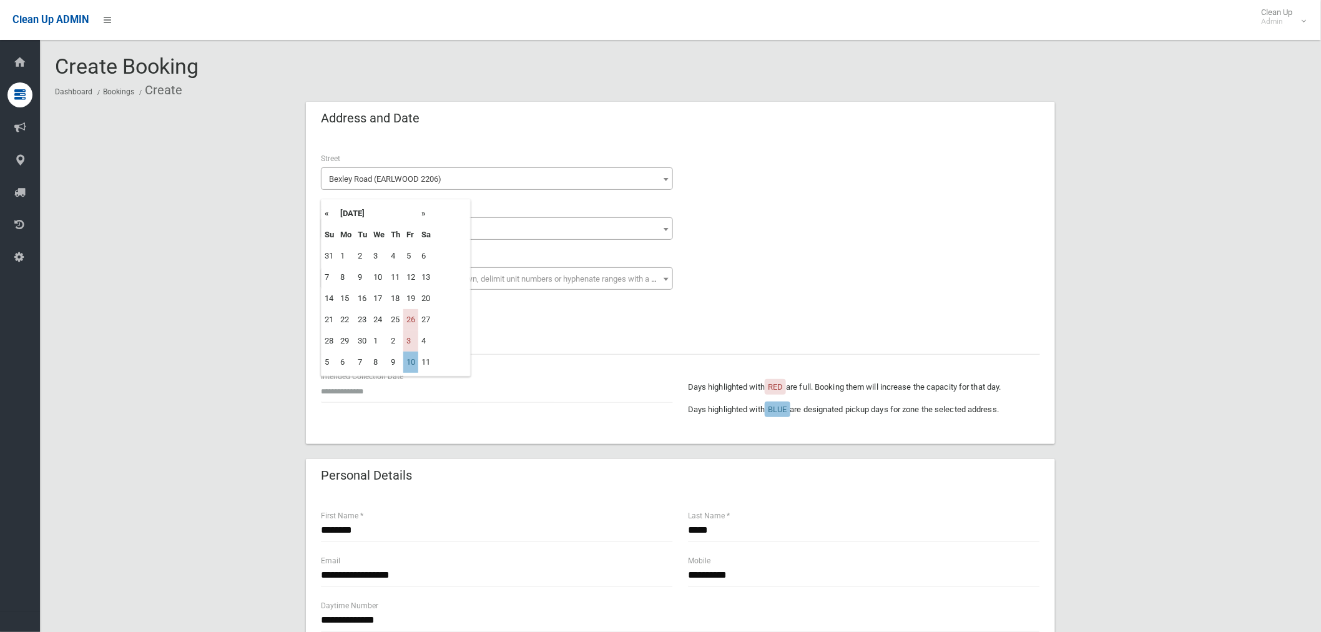  I want to click on td: 24, so click(379, 320).